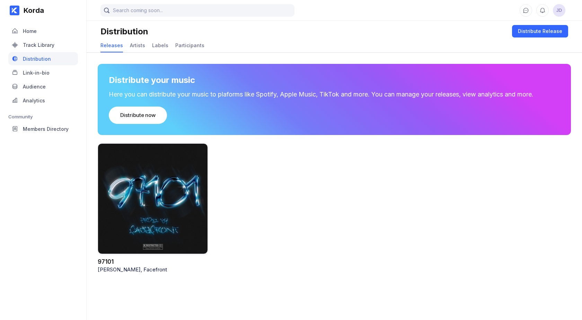 Image resolution: width=582 pixels, height=320 pixels. What do you see at coordinates (106, 261) in the screenshot?
I see `a: 97101` at bounding box center [106, 261].